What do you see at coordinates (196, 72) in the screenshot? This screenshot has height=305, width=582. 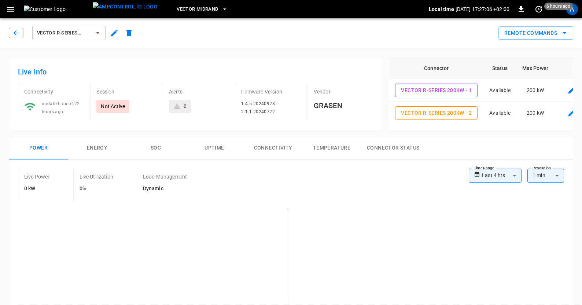 I see `h6: Live Info` at bounding box center [196, 72].